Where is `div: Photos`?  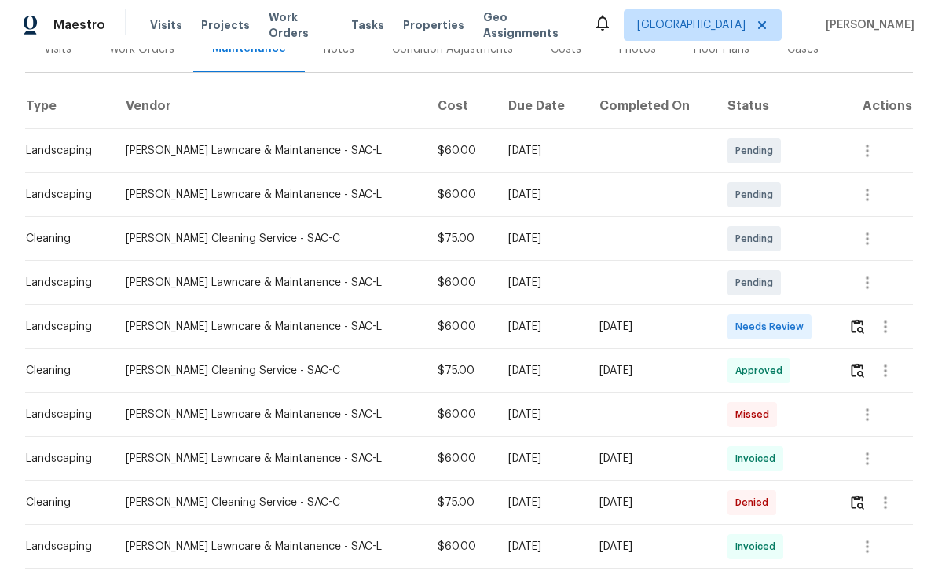 div: Photos is located at coordinates (637, 50).